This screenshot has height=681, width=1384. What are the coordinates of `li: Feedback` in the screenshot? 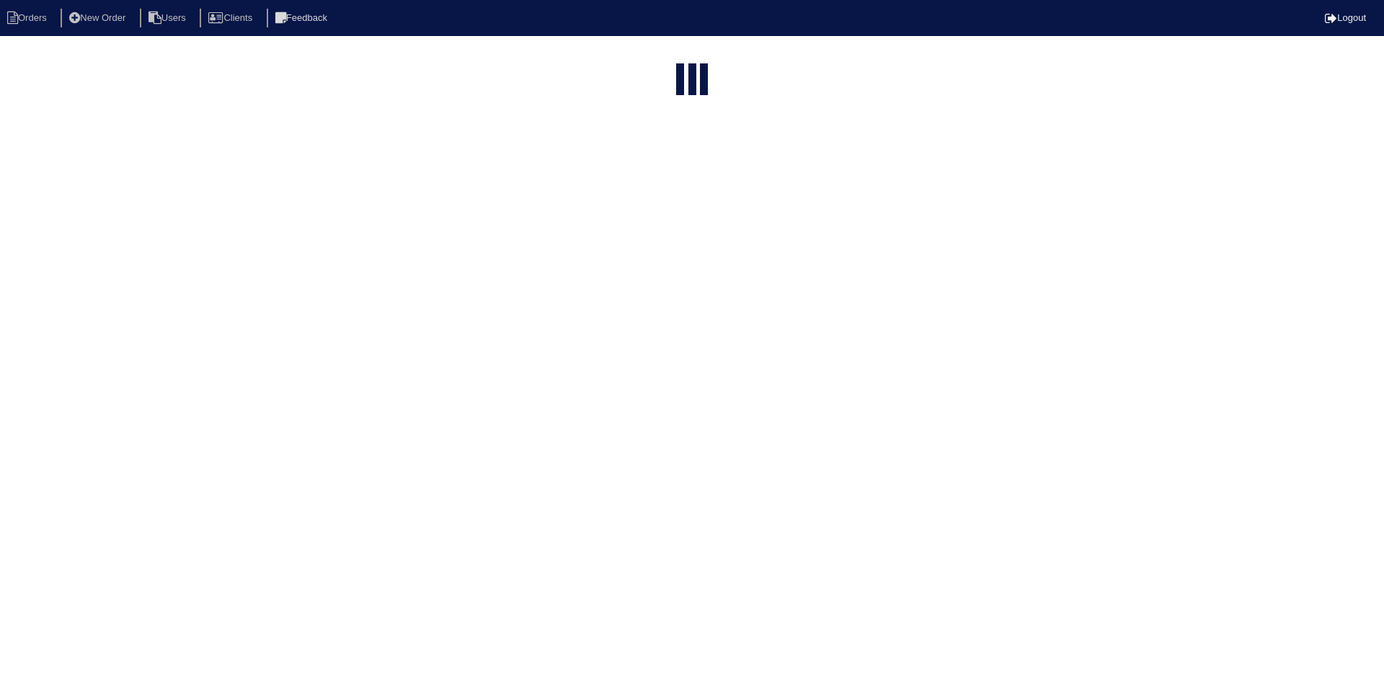 It's located at (303, 18).